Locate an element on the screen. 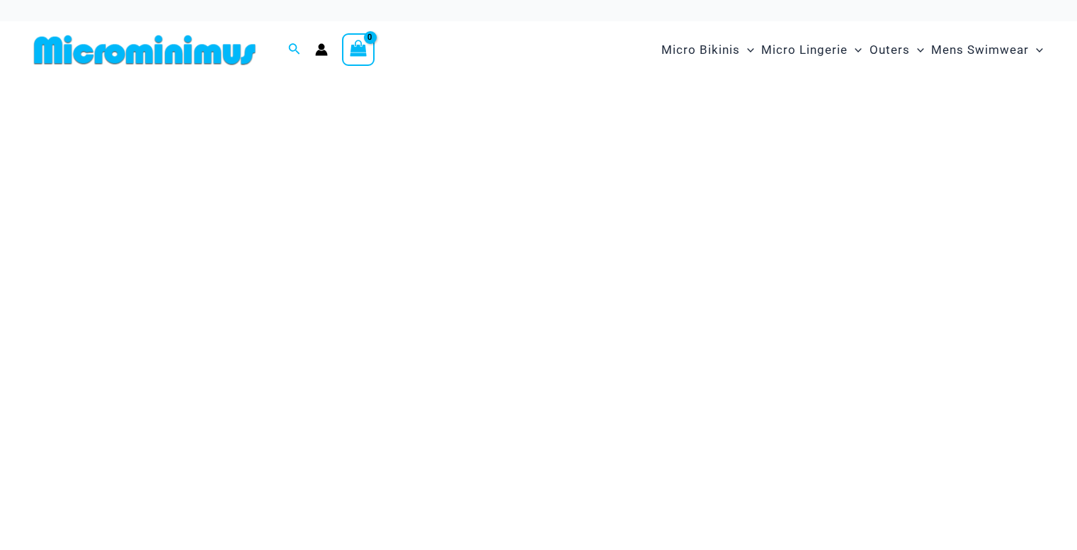 This screenshot has width=1077, height=550. nav: Site Navigation is located at coordinates (852, 50).